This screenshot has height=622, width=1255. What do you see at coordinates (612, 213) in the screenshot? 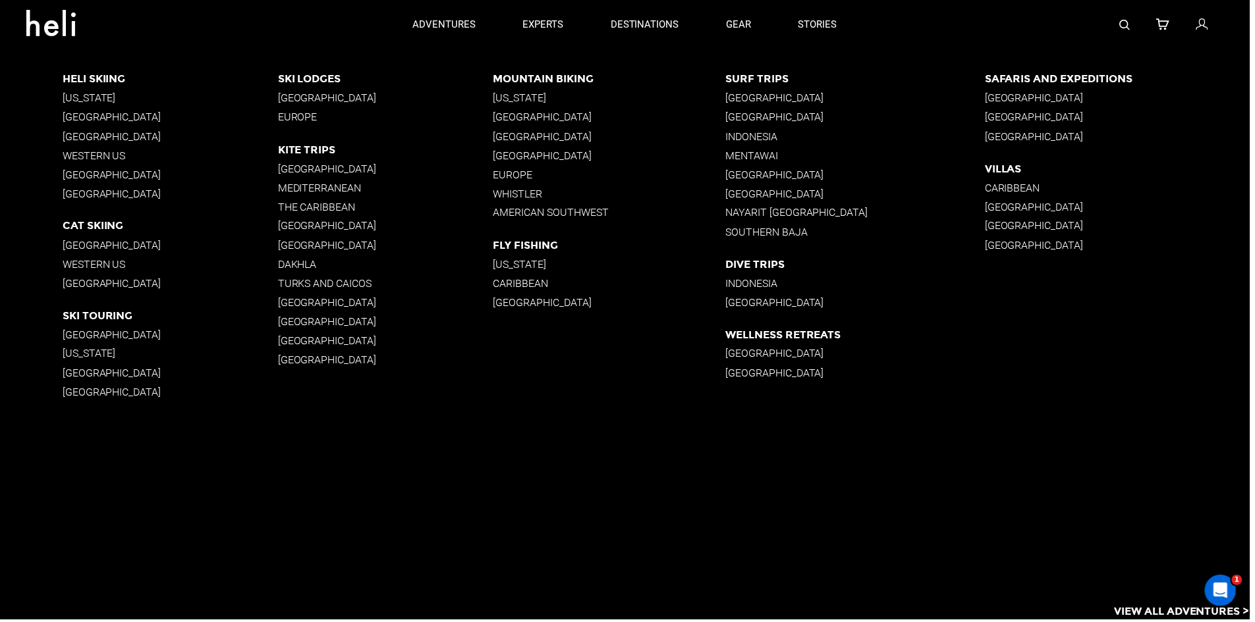
I see `p: American Southwest` at bounding box center [612, 213].